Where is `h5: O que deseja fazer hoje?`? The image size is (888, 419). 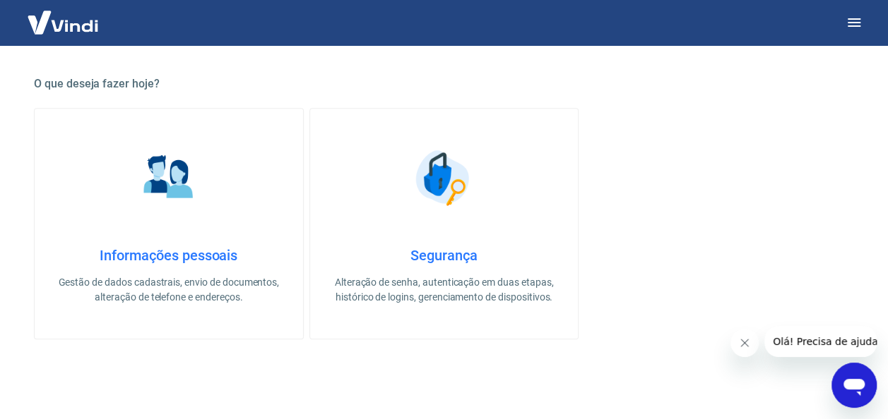
h5: O que deseja fazer hoje? is located at coordinates (443, 84).